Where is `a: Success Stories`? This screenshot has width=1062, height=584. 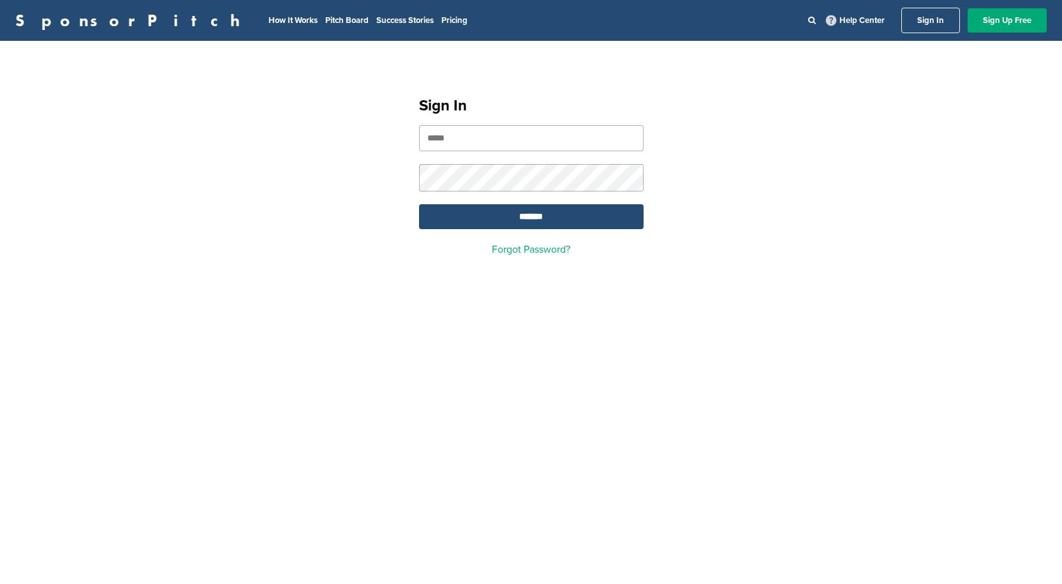 a: Success Stories is located at coordinates (405, 20).